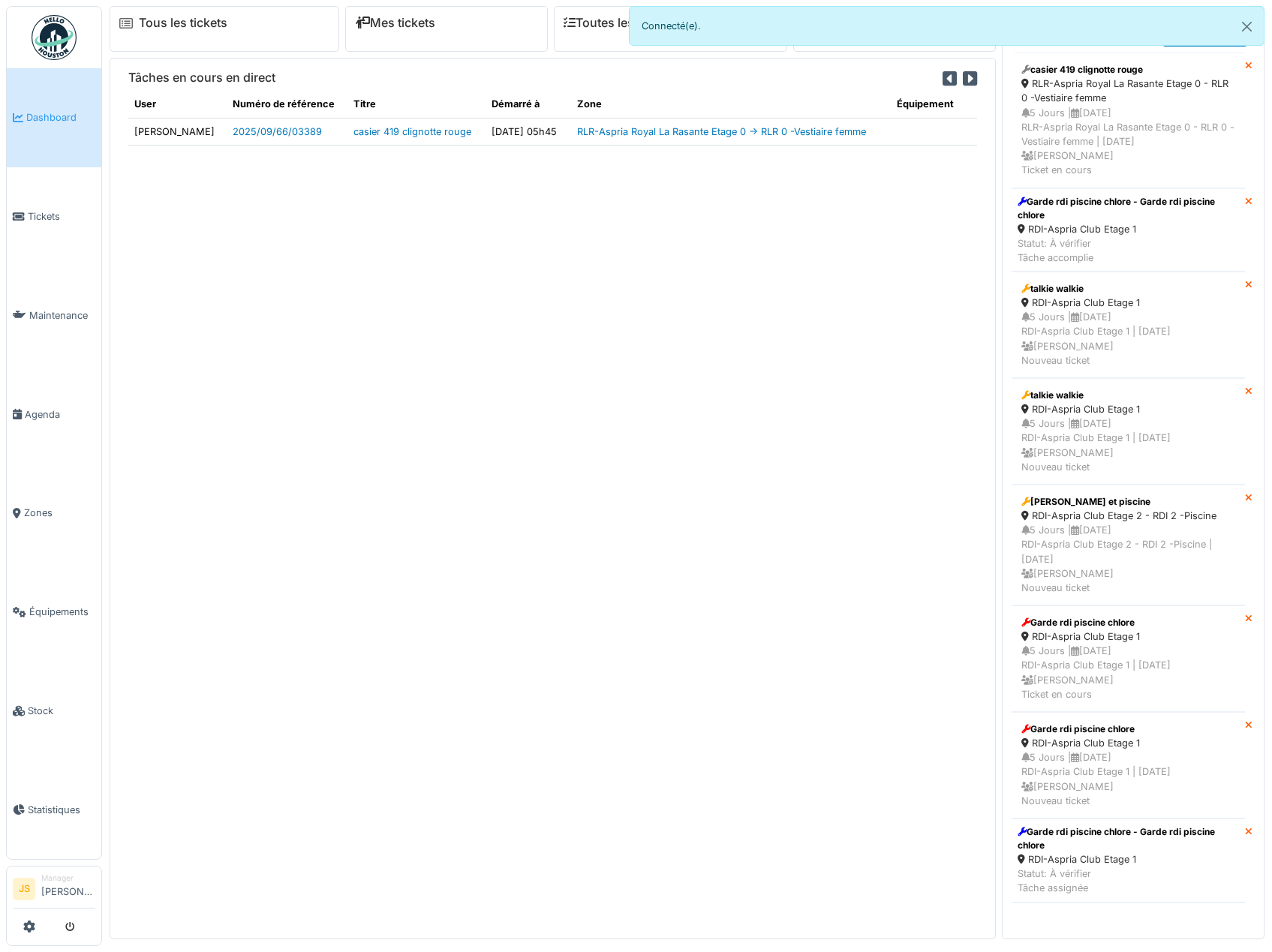  What do you see at coordinates (731, 104) in the screenshot?
I see `th: Zone` at bounding box center [731, 104].